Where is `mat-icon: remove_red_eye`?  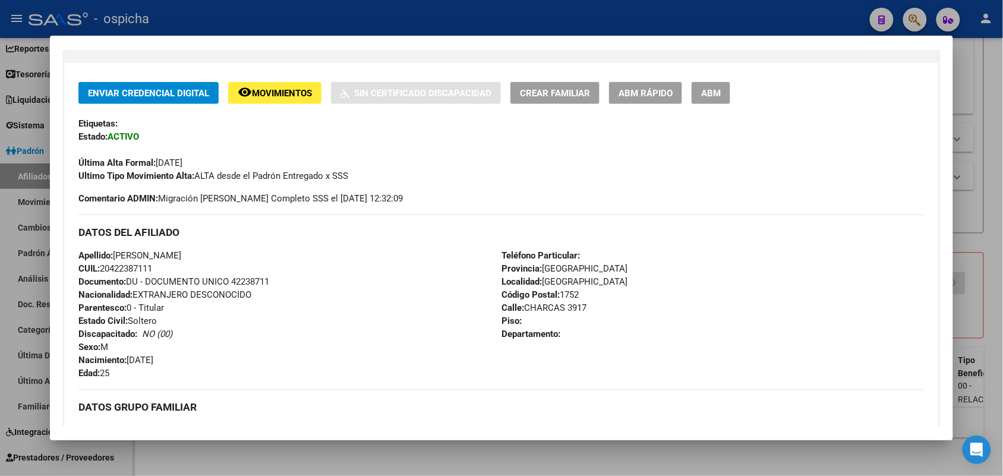 mat-icon: remove_red_eye is located at coordinates (245, 92).